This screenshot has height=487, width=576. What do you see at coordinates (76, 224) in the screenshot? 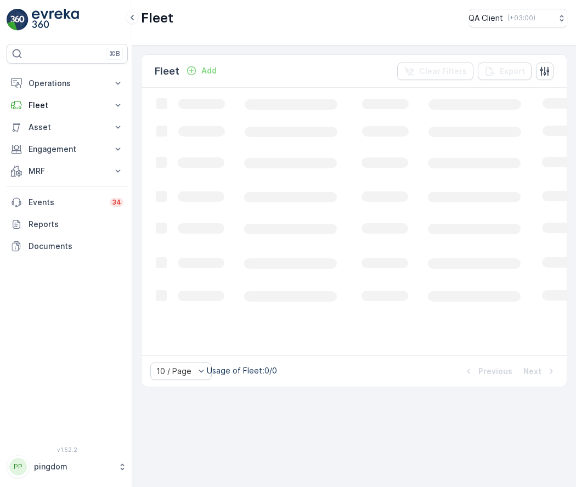
I see `p: Reports` at bounding box center [76, 224].